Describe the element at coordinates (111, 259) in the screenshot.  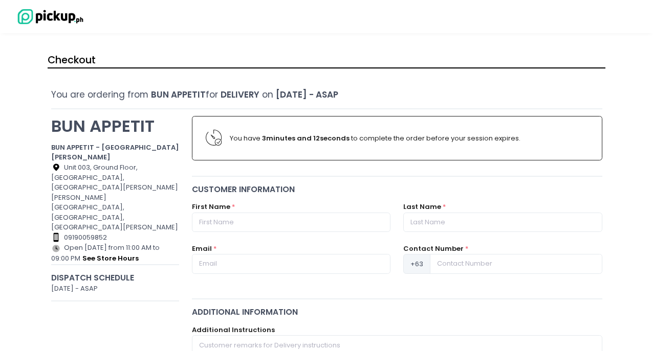
I see `button: see store hours` at that location.